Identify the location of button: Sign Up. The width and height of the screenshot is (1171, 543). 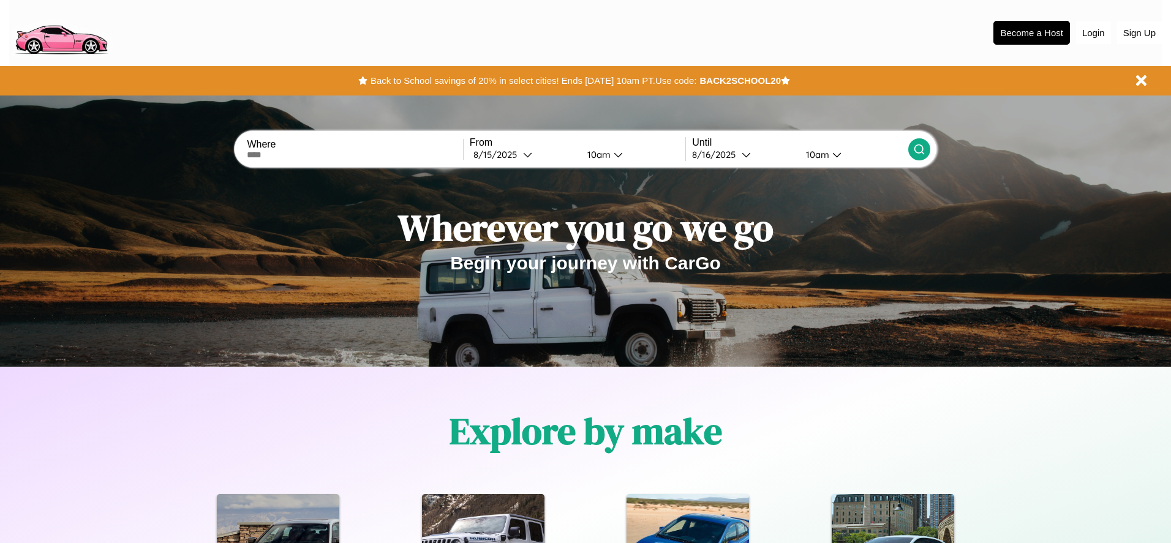
(1140, 32).